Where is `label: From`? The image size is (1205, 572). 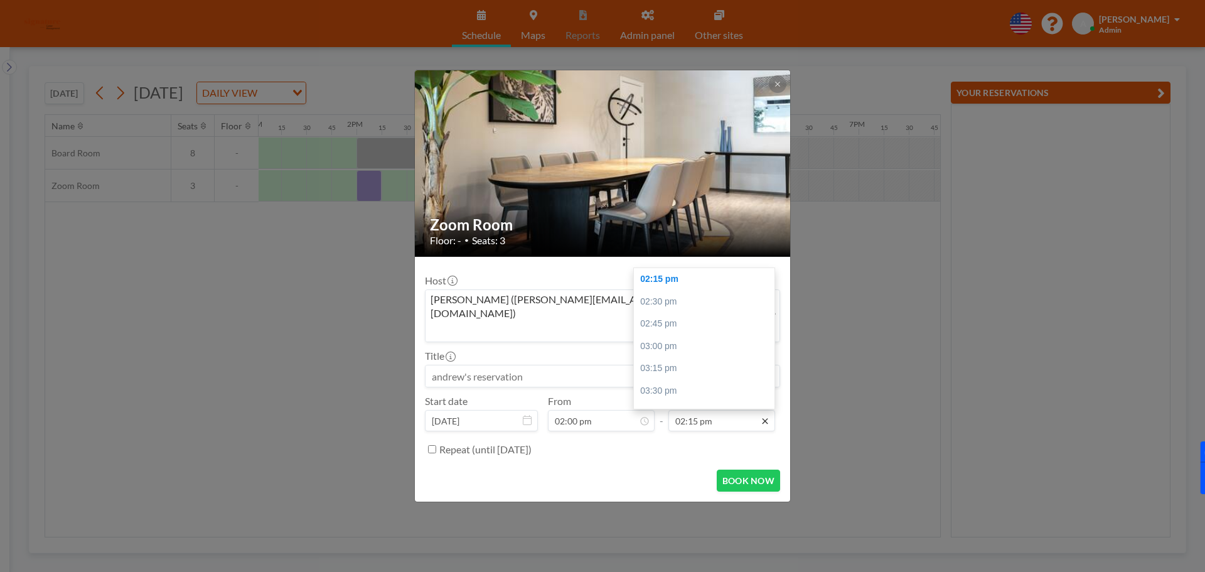
label: From is located at coordinates (559, 401).